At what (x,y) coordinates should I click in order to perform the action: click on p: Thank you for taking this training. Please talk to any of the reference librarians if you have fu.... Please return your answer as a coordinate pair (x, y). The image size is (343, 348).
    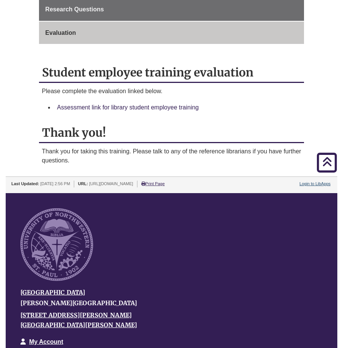
    Looking at the image, I should click on (172, 156).